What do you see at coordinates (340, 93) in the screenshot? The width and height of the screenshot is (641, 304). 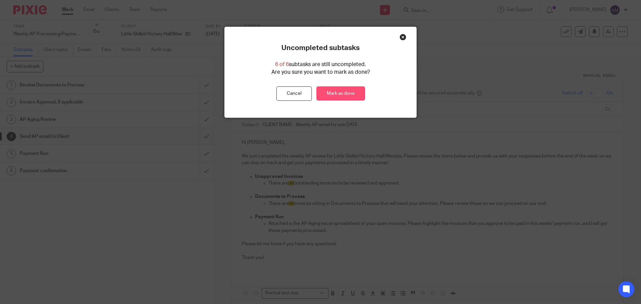 I see `a: Mark as done` at bounding box center [340, 93].